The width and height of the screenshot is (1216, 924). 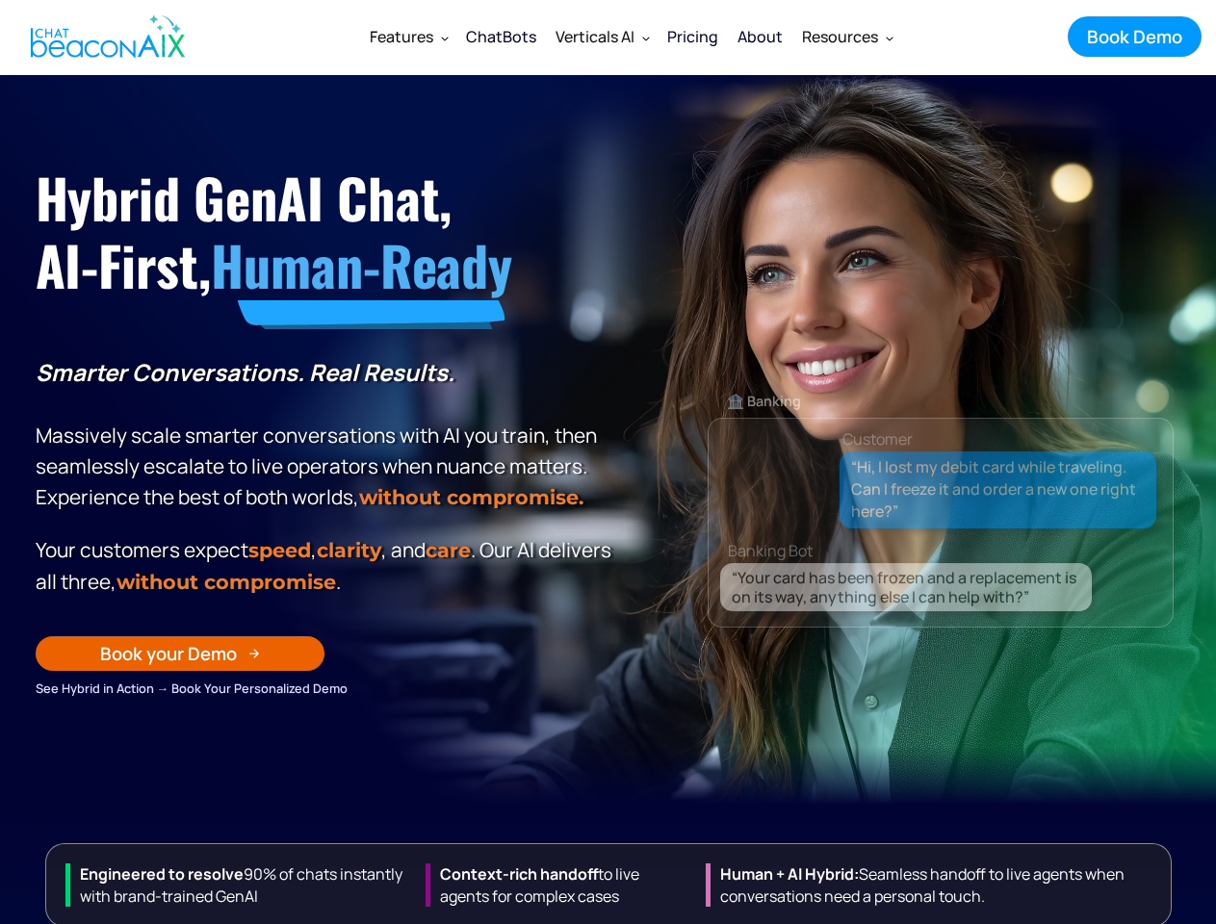 I want to click on span: care, so click(x=448, y=550).